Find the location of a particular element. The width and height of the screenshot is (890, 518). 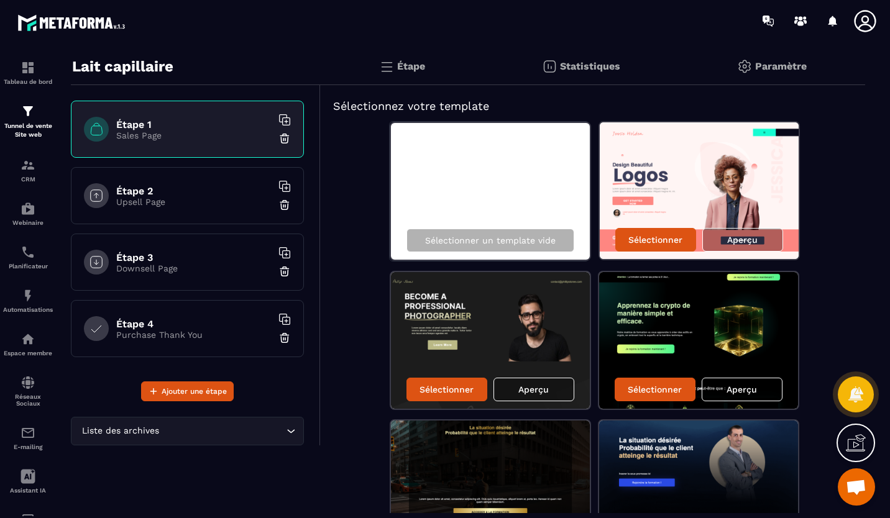

h6: Étape 4 is located at coordinates (194, 324).